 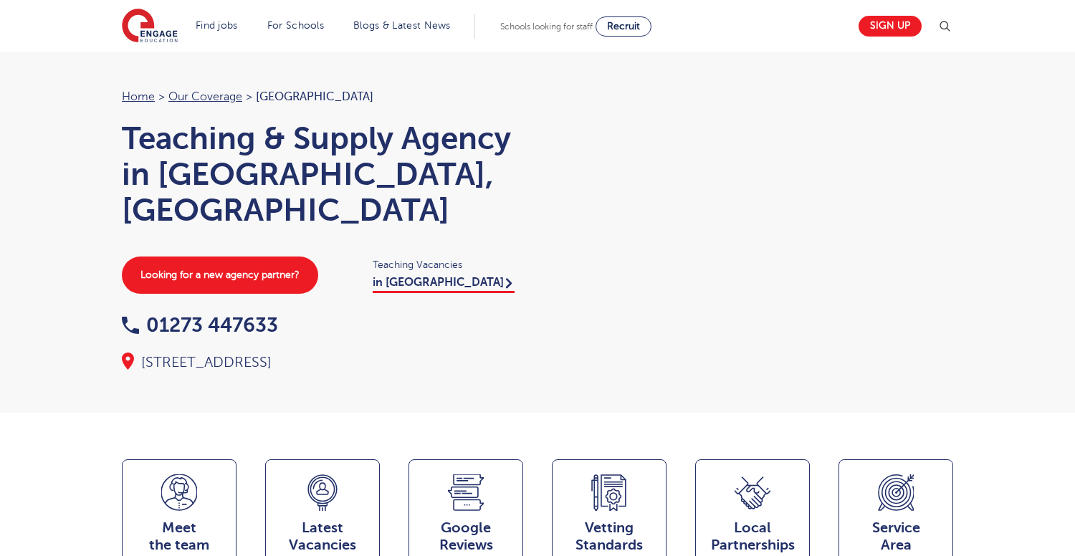 What do you see at coordinates (752, 537) in the screenshot?
I see `span: Local Partnerships` at bounding box center [752, 537].